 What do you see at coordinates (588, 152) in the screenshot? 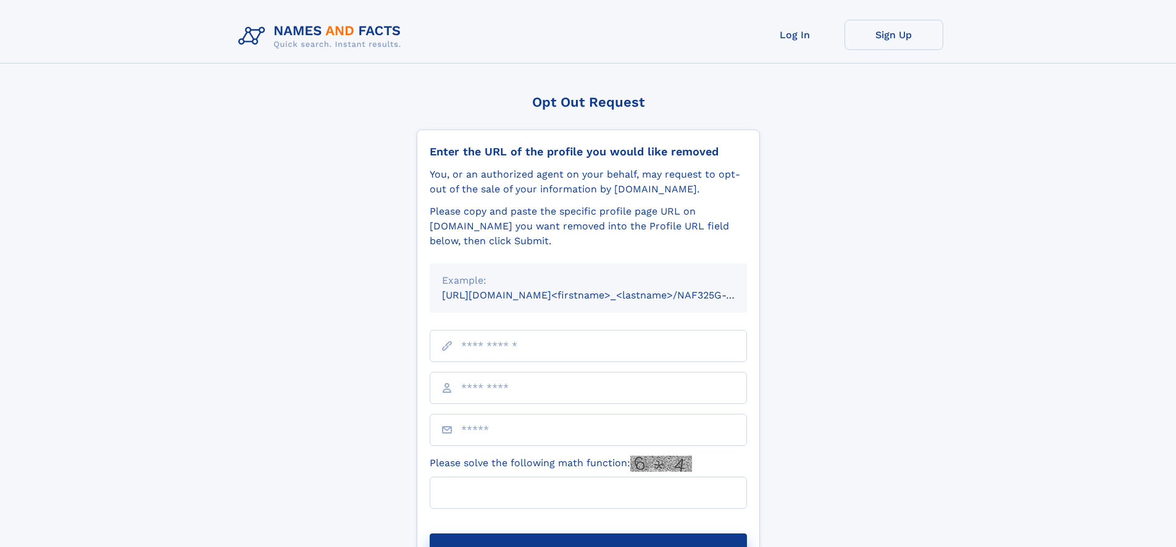
I see `div: Enter the URL of the profile you would like removed` at bounding box center [588, 152].